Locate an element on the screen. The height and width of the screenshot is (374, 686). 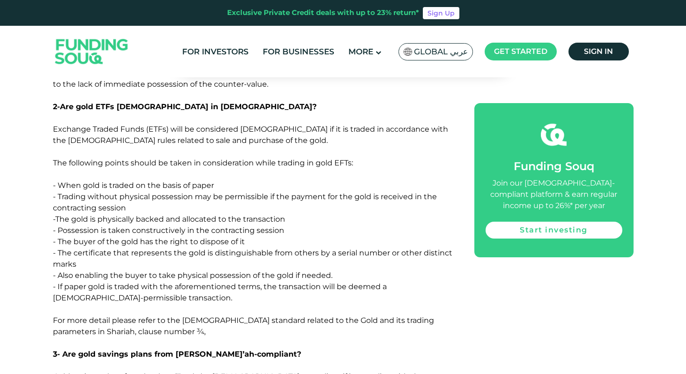
span: Sign in is located at coordinates (598, 51).